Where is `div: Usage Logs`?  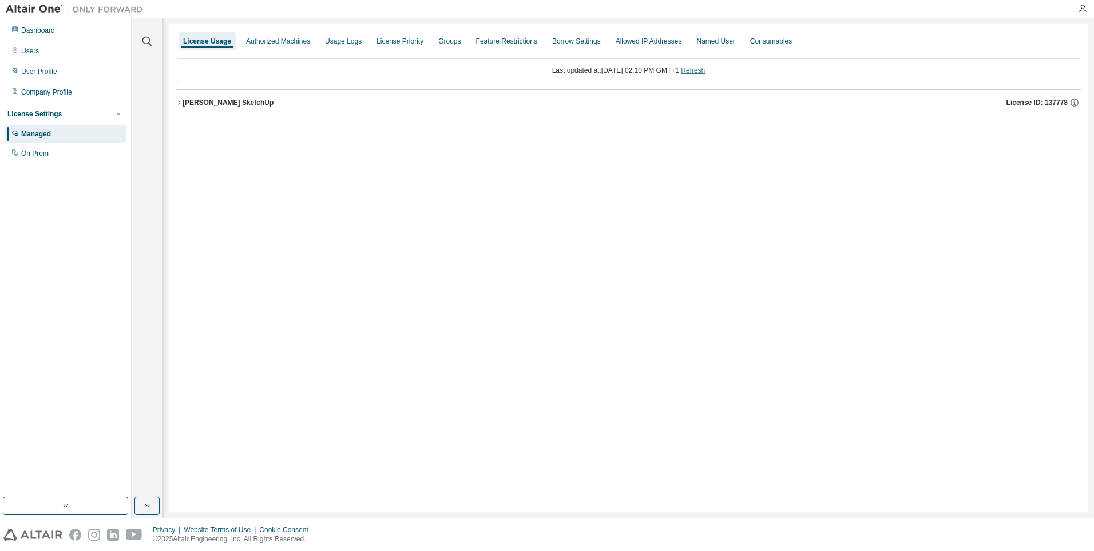
div: Usage Logs is located at coordinates (343, 41).